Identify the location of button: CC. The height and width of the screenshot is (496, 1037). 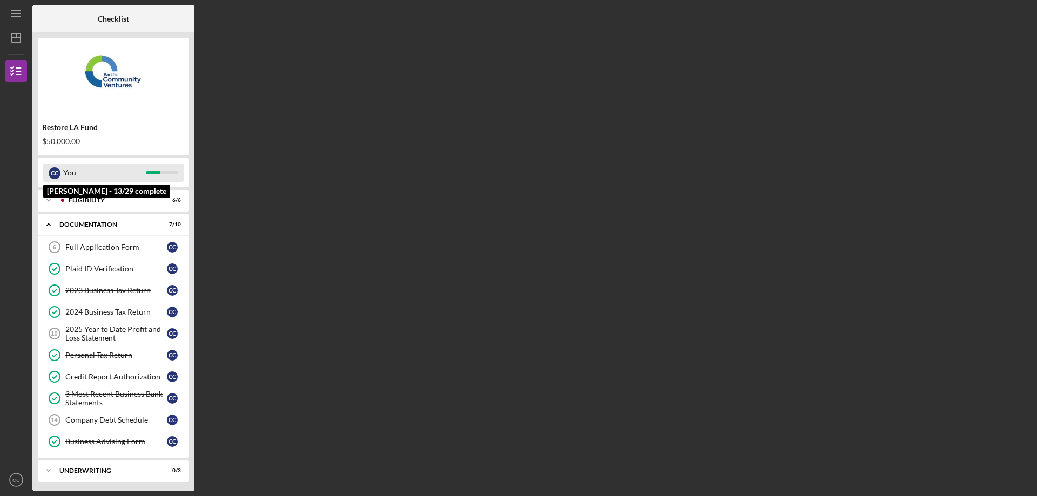
(16, 480).